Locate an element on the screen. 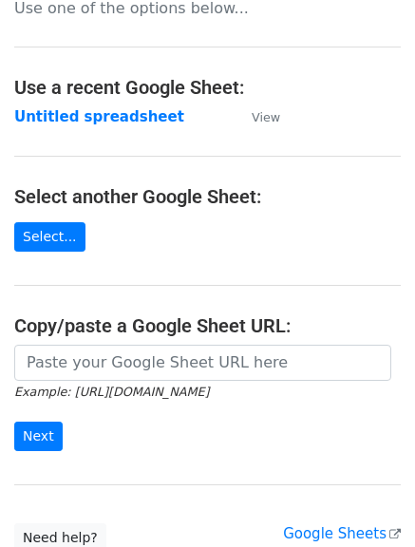 The image size is (415, 547). input: Next is located at coordinates (38, 436).